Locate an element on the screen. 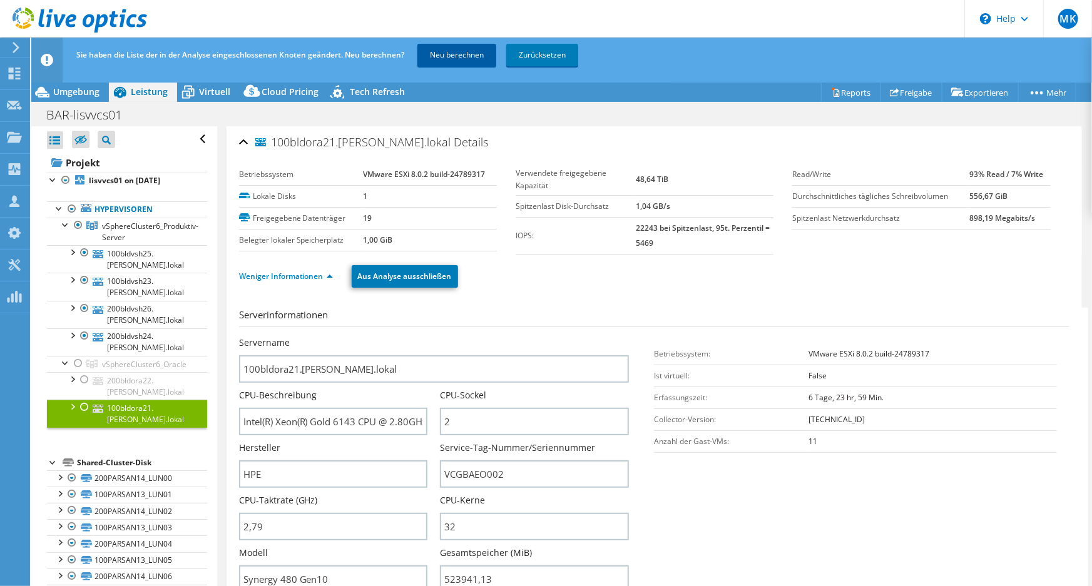 Image resolution: width=1092 pixels, height=586 pixels. a: Aus Analyse ausschließen is located at coordinates (405, 277).